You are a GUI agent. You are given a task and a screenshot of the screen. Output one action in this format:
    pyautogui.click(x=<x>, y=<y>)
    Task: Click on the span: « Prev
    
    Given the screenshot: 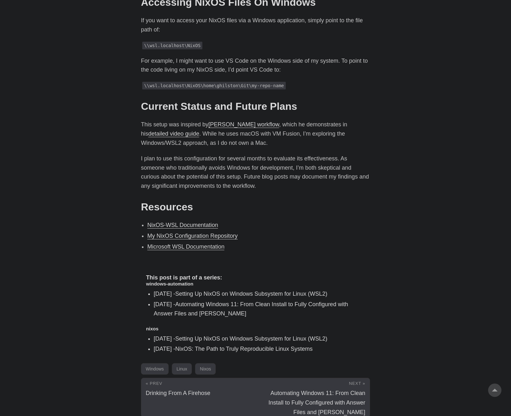 What is the action you would take?
    pyautogui.click(x=154, y=383)
    